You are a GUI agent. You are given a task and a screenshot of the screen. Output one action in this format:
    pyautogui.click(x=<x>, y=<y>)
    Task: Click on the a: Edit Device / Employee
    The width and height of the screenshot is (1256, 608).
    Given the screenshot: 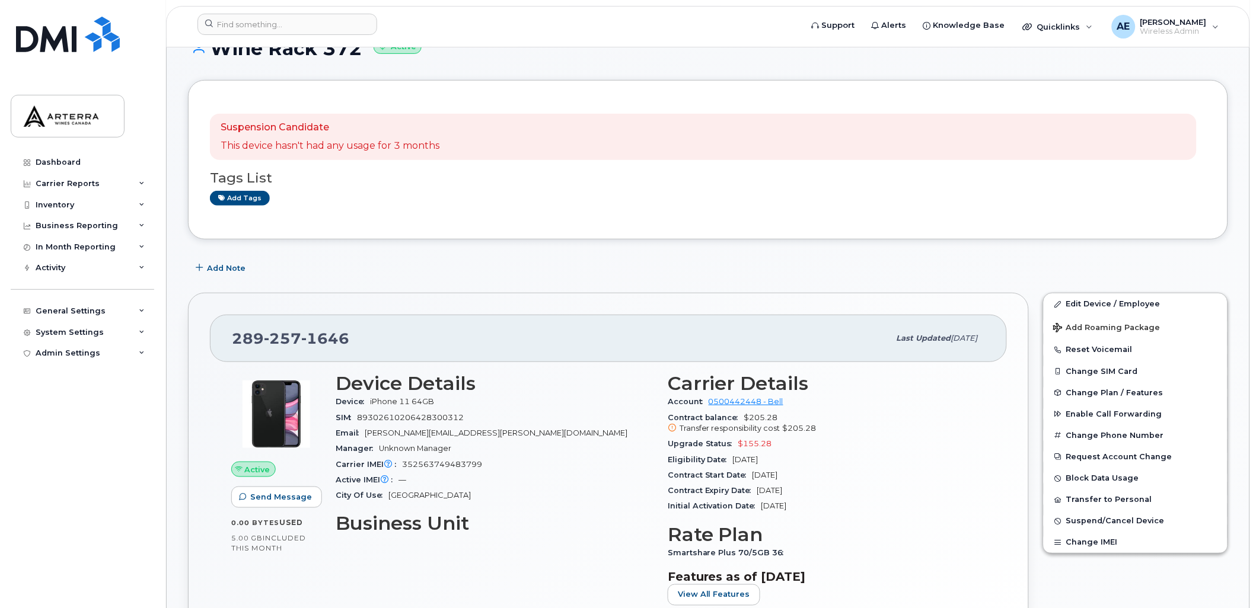 What is the action you would take?
    pyautogui.click(x=1136, y=304)
    